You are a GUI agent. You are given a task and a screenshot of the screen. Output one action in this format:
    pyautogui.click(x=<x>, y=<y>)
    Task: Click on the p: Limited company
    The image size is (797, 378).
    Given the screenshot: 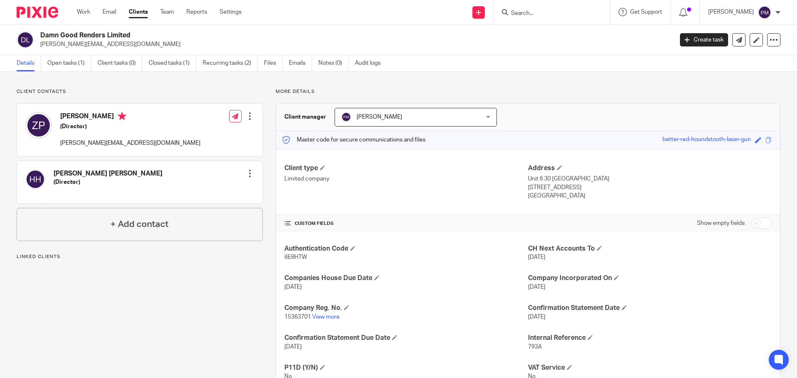 What is the action you would take?
    pyautogui.click(x=406, y=179)
    